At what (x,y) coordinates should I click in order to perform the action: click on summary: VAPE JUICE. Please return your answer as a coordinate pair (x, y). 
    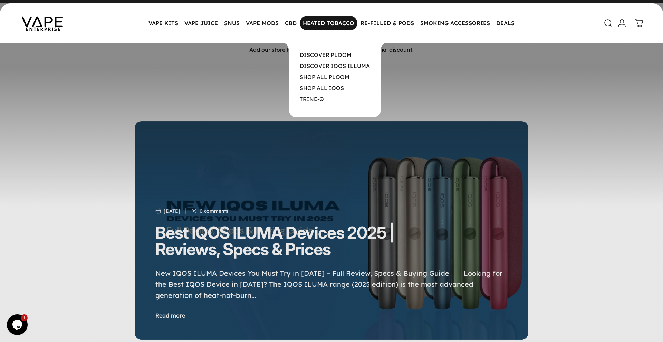
    Looking at the image, I should click on (201, 23).